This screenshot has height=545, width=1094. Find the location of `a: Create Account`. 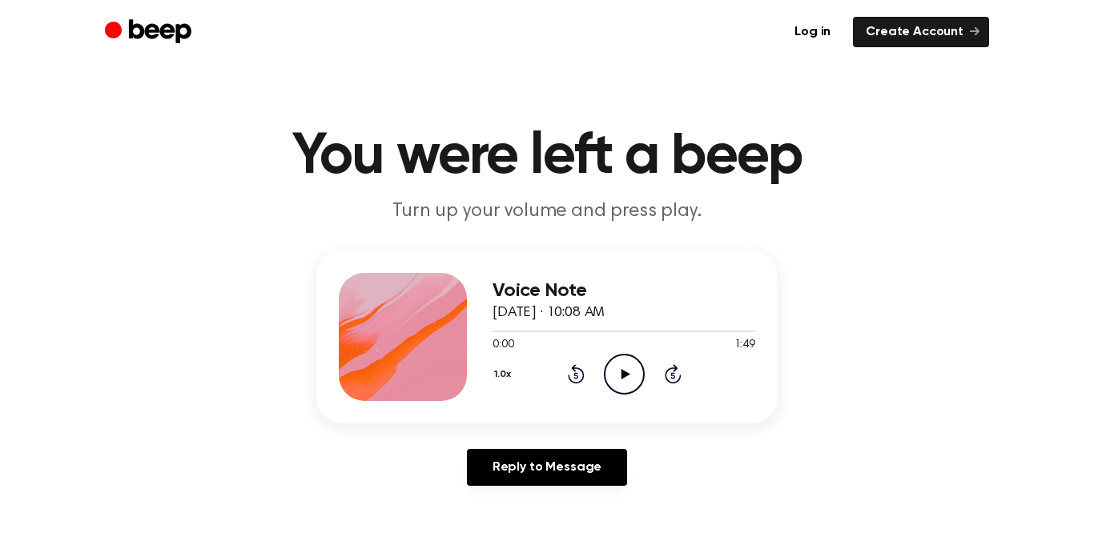

a: Create Account is located at coordinates (921, 32).